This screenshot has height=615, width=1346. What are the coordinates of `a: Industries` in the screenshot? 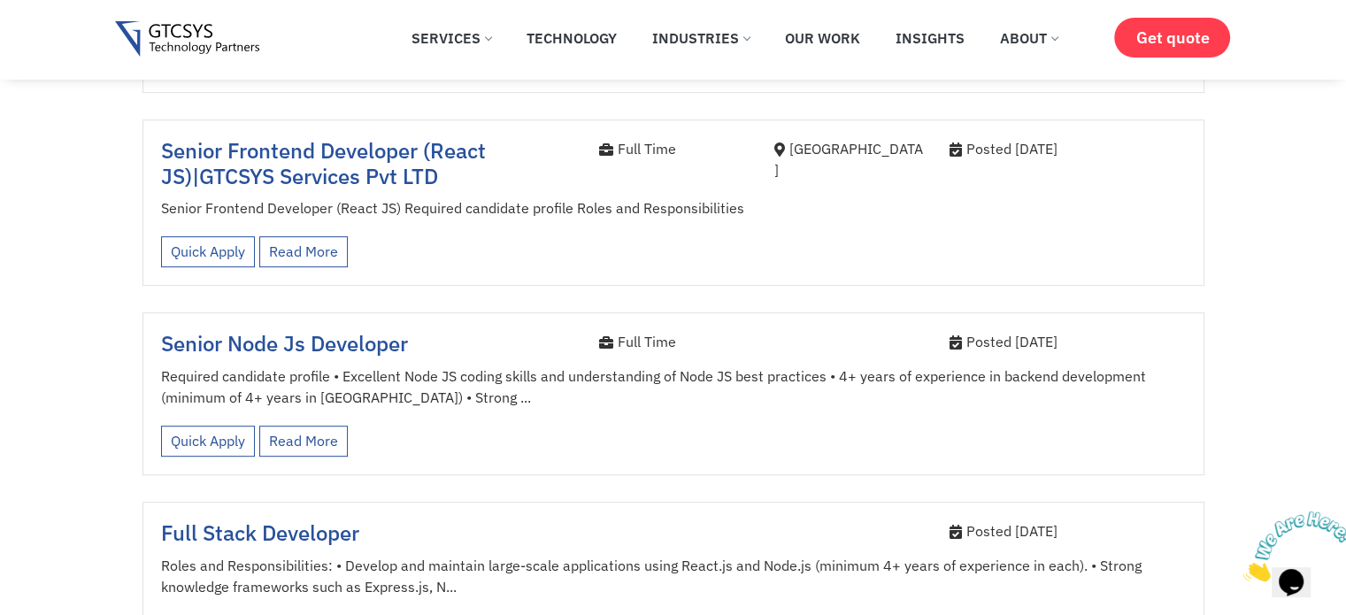 It's located at (701, 38).